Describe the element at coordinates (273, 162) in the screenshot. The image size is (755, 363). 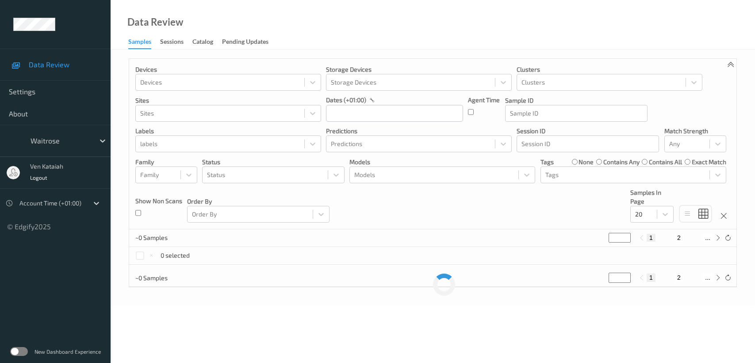
I see `p: Status` at that location.